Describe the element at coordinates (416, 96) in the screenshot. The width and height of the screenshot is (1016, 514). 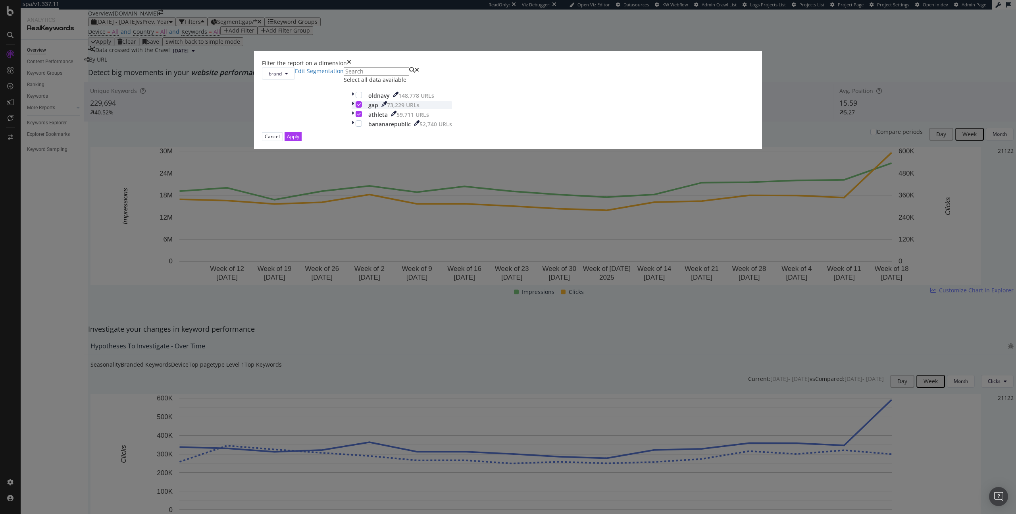
I see `div: 148,778 URLs` at that location.